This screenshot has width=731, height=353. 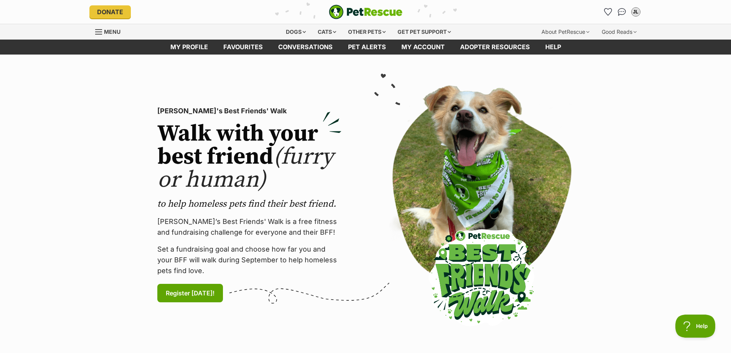 What do you see at coordinates (305, 47) in the screenshot?
I see `a: conversations` at bounding box center [305, 47].